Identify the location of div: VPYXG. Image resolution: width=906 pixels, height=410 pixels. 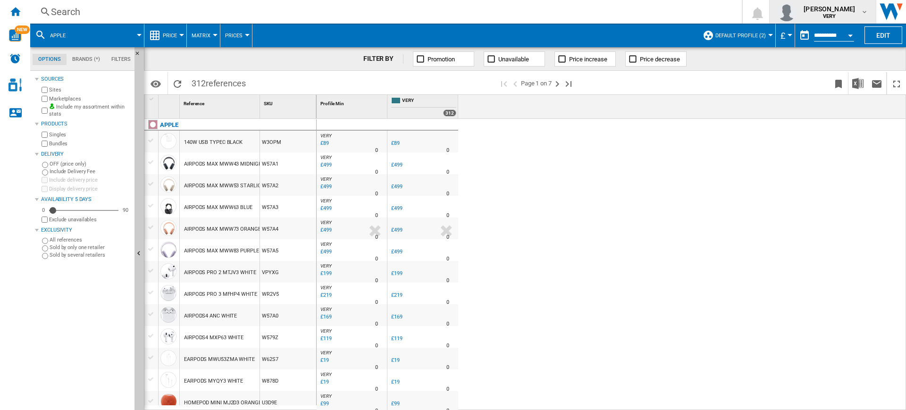
(288, 272).